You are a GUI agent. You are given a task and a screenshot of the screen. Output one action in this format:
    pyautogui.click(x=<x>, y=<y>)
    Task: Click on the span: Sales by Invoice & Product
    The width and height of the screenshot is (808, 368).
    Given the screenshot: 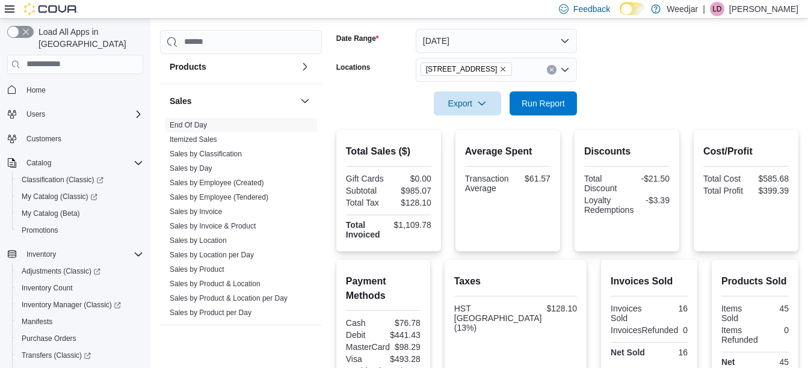 What is the action you would take?
    pyautogui.click(x=212, y=226)
    